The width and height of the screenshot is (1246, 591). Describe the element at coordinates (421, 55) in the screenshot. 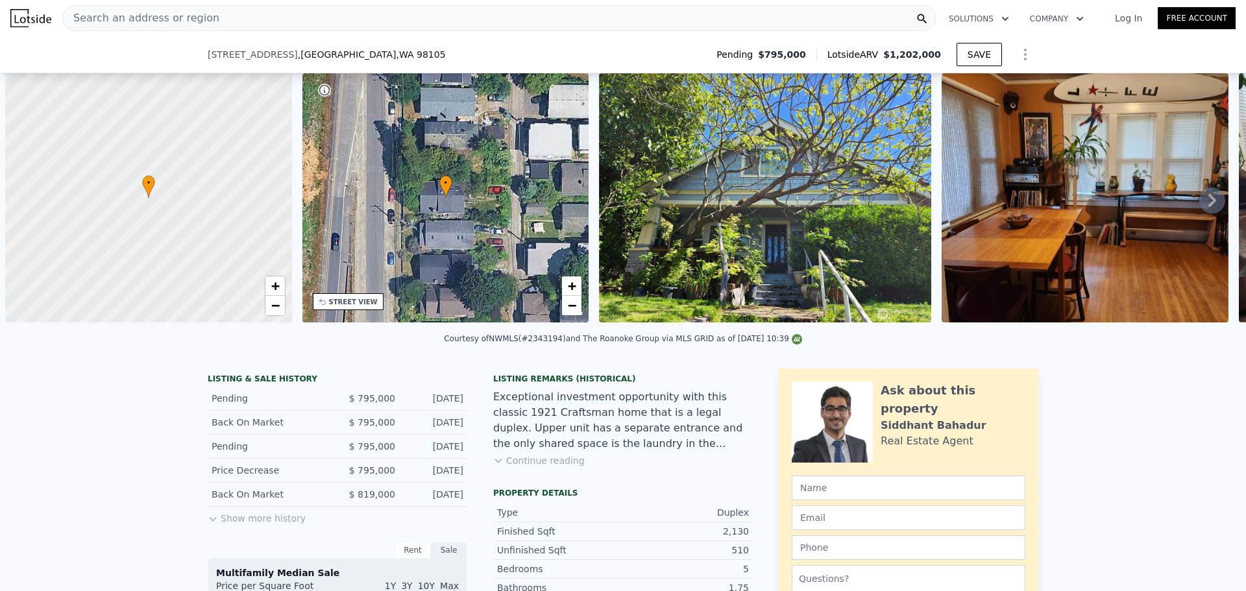

I see `span: , WA 98105` at that location.